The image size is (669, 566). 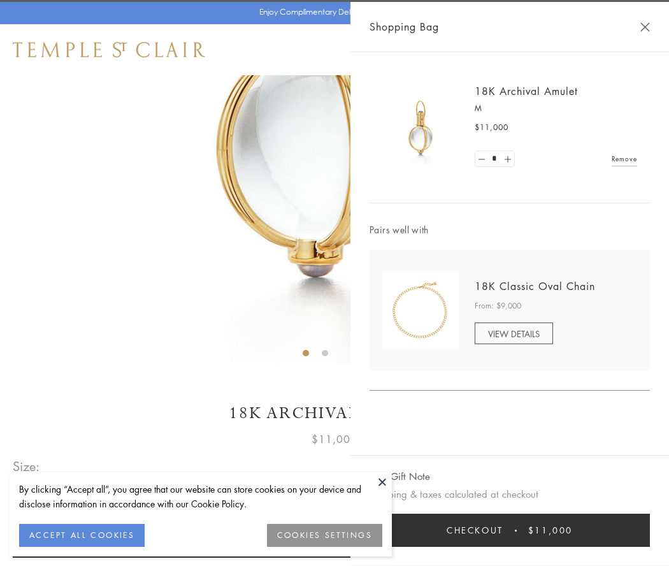 What do you see at coordinates (404, 27) in the screenshot?
I see `span: Shopping Bag` at bounding box center [404, 27].